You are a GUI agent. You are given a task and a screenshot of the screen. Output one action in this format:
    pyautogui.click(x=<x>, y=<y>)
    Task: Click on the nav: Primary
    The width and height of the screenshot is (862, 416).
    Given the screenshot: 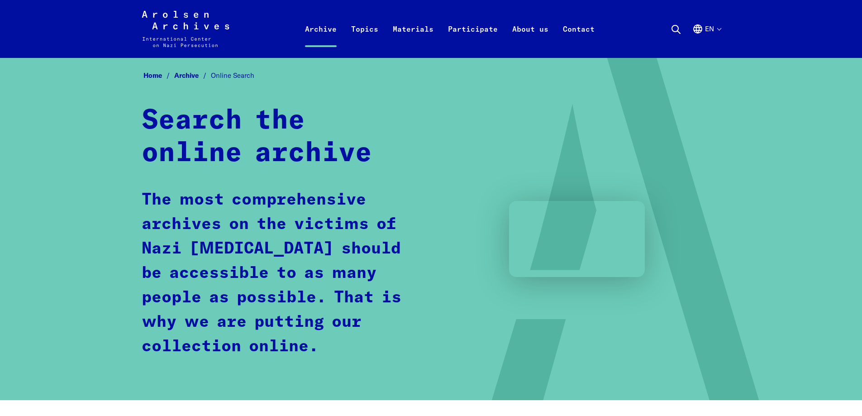 What is the action you would take?
    pyautogui.click(x=450, y=29)
    